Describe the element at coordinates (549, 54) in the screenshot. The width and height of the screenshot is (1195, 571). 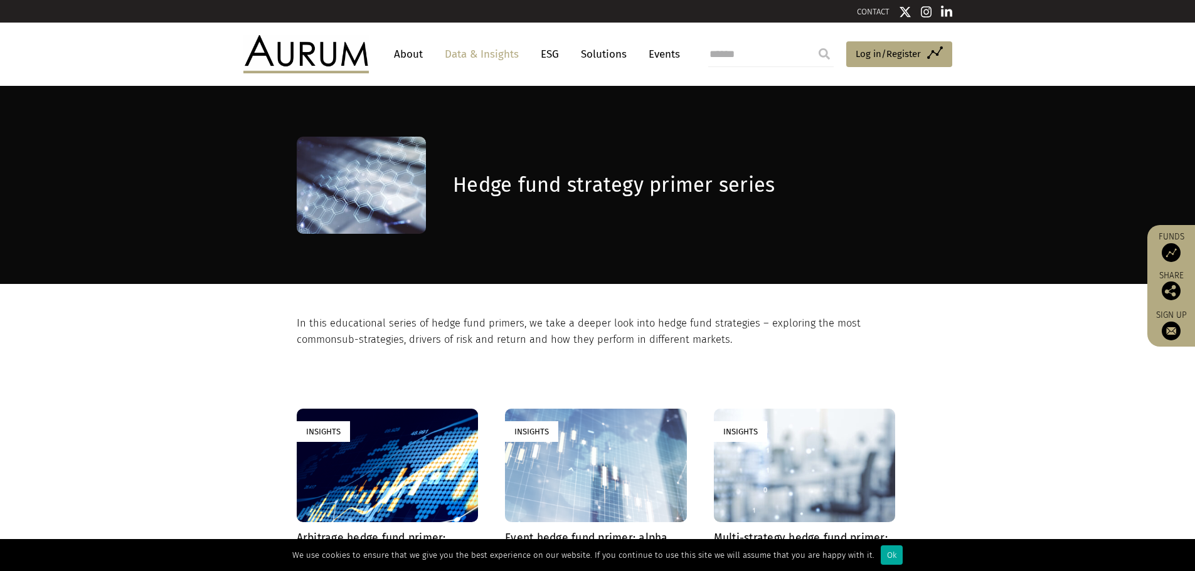
I see `a: ESG` at that location.